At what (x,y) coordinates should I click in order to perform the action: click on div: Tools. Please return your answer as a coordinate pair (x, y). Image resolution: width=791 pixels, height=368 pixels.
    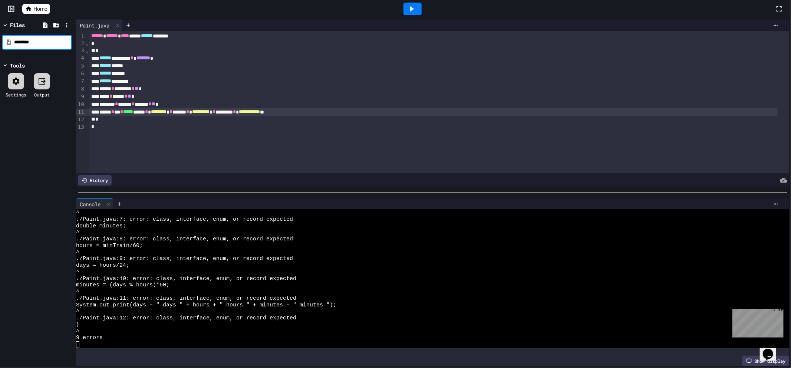
    Looking at the image, I should click on (17, 65).